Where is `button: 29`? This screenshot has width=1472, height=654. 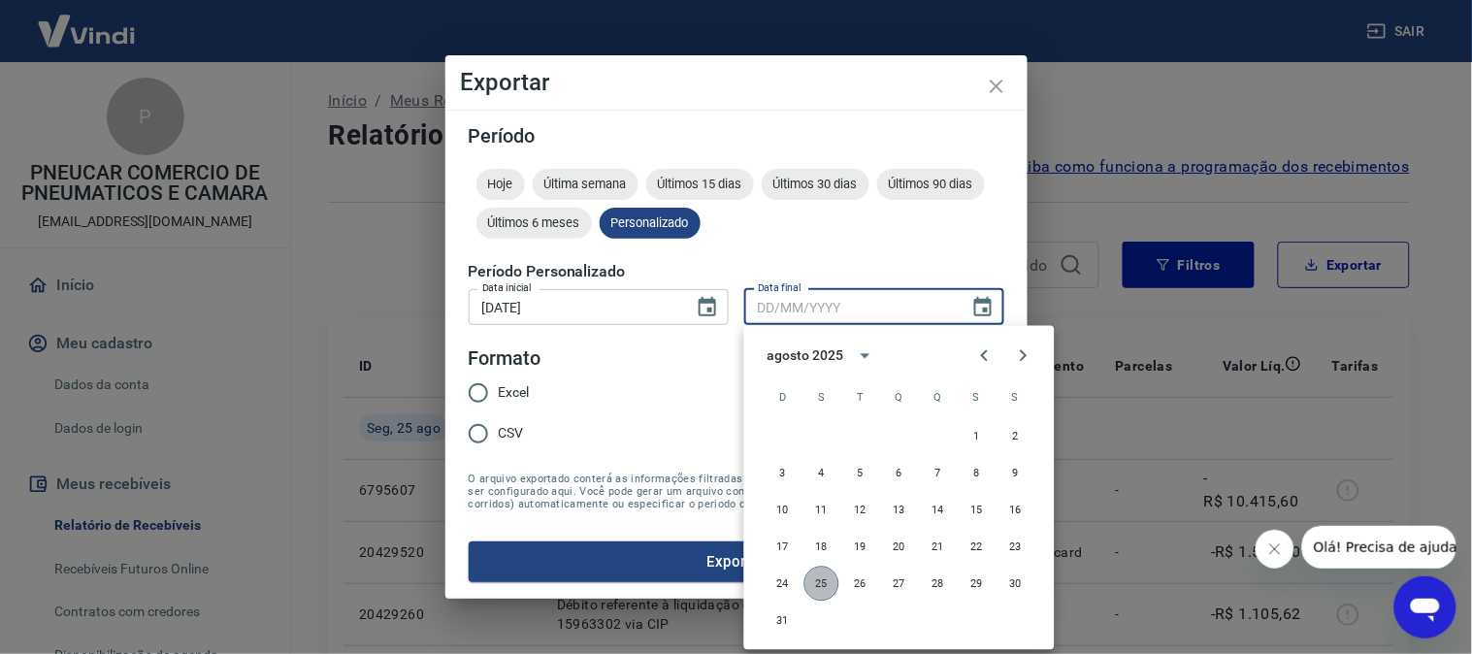 button: 29 is located at coordinates (977, 584).